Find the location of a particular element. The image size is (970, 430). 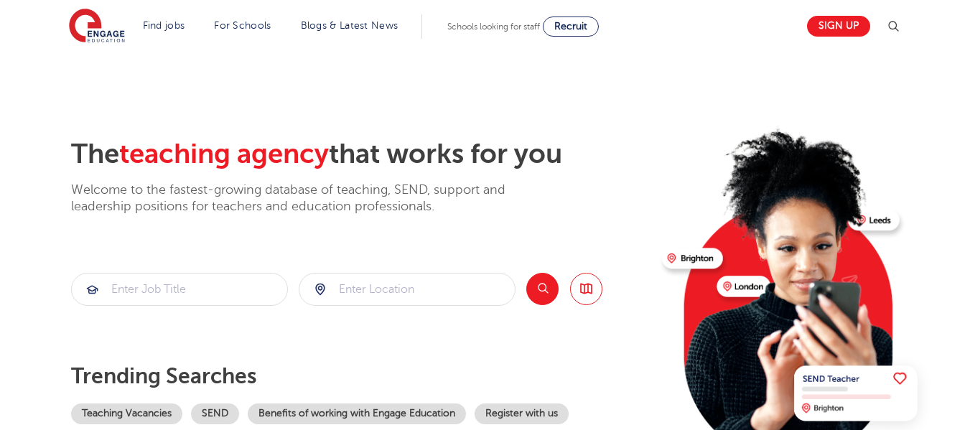

p: Trending searches is located at coordinates (360, 376).